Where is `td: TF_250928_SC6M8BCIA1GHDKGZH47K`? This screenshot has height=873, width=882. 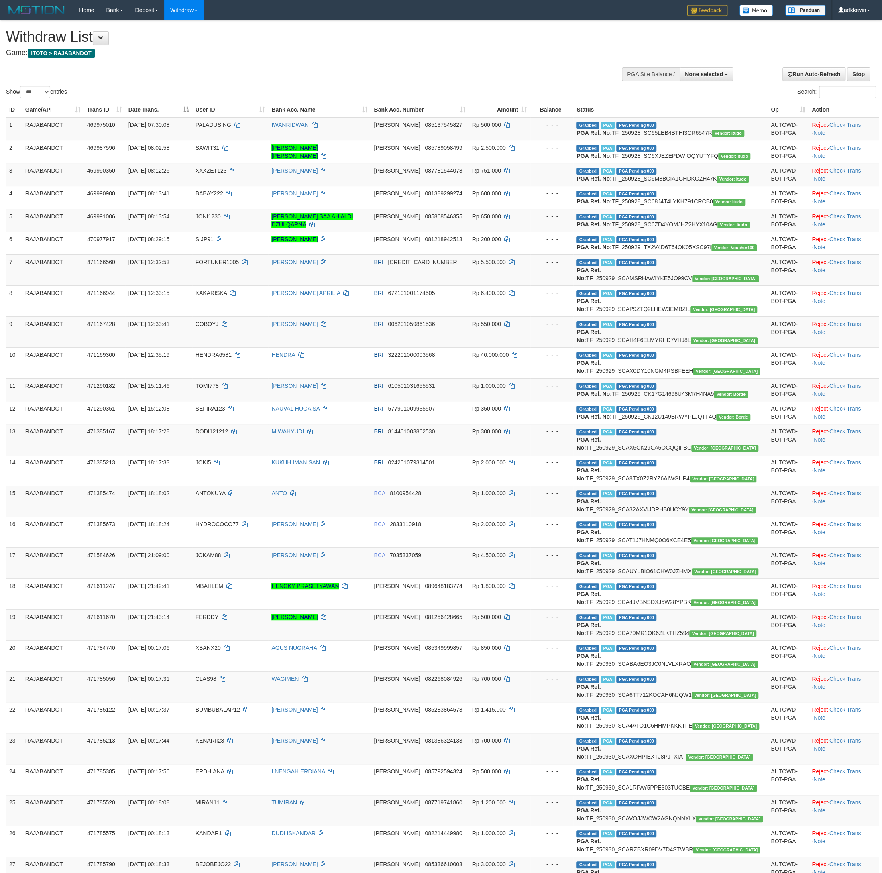 td: TF_250928_SC6M8BCIA1GHDKGZH47K is located at coordinates (670, 174).